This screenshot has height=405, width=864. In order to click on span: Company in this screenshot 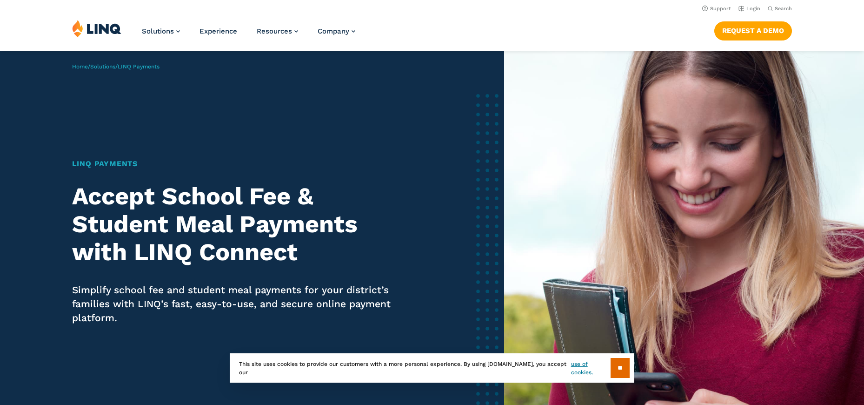, I will do `click(333, 31)`.